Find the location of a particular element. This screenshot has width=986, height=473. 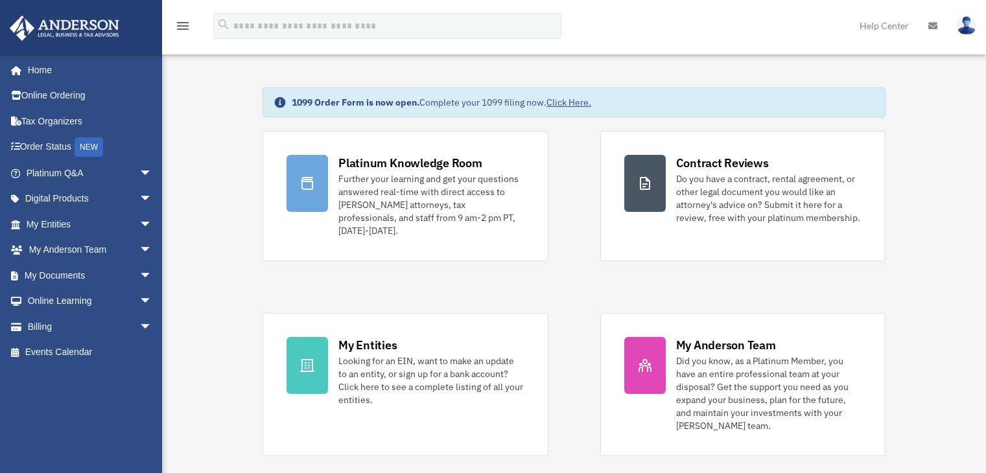

img: Anderson Advisors Platinum Portal is located at coordinates (64, 28).